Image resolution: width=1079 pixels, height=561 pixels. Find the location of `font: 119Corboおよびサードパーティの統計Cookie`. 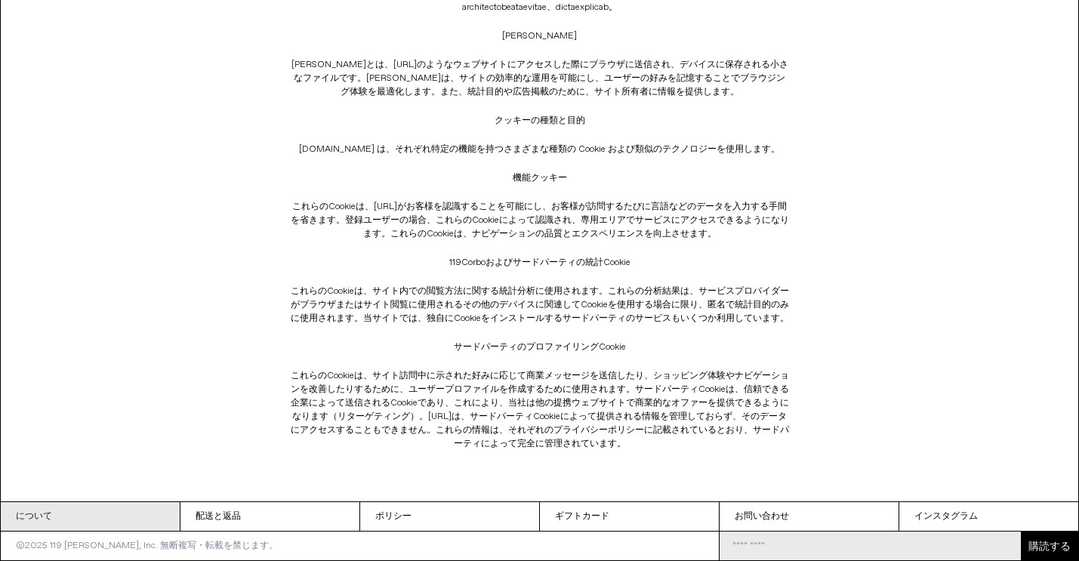

font: 119Corboおよびサードパーティの統計Cookie is located at coordinates (540, 263).